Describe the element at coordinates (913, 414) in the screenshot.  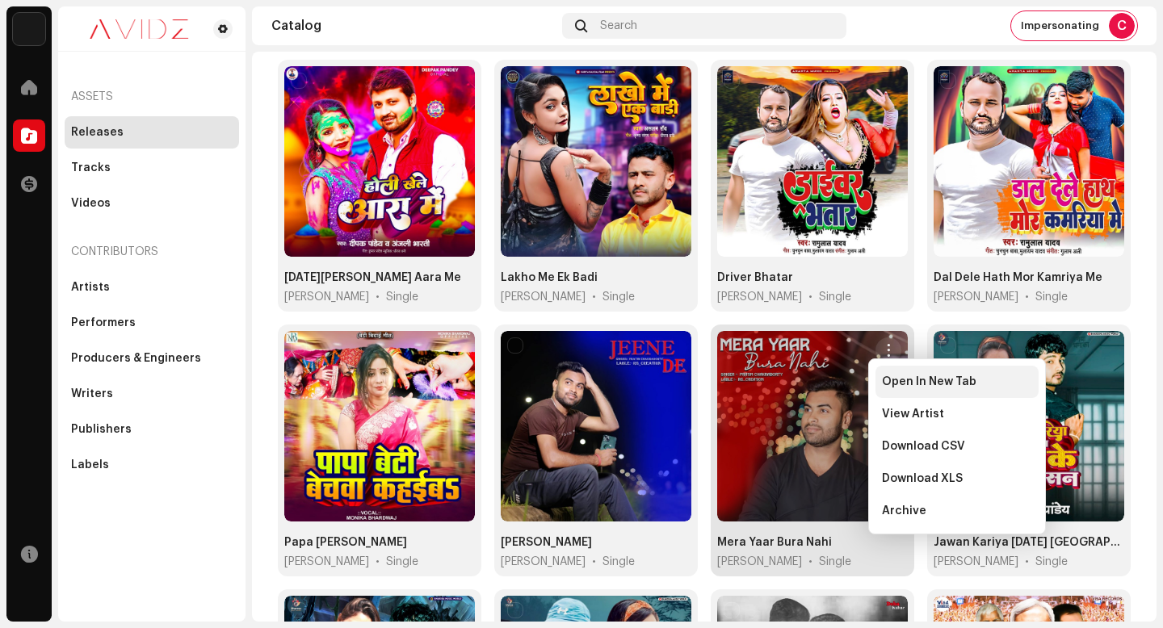
I see `span: View Artist` at that location.